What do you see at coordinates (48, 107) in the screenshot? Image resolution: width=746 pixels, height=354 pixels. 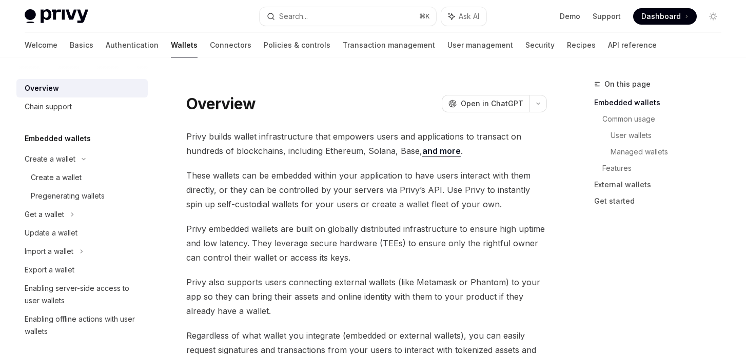 I see `div: Chain support` at bounding box center [48, 107].